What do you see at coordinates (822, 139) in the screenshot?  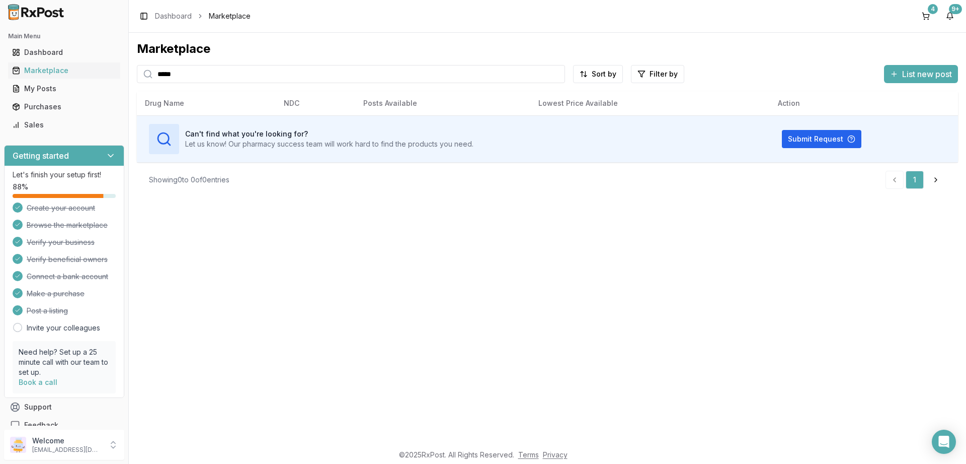 I see `button: Submit Request` at bounding box center [822, 139].